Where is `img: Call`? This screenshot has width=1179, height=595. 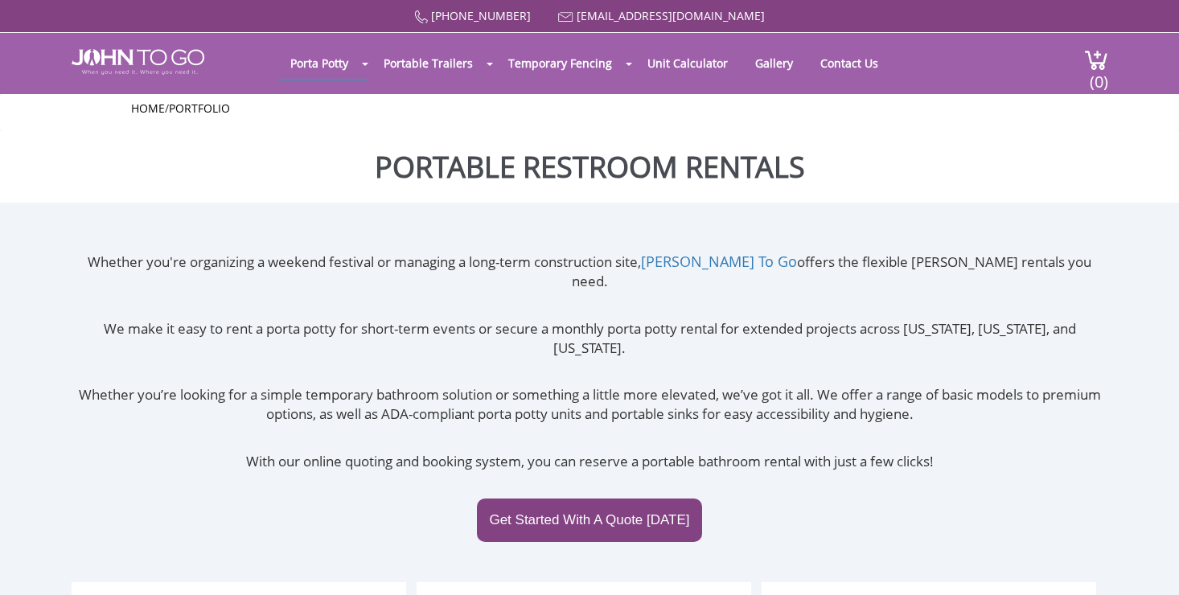
img: Call is located at coordinates (420, 17).